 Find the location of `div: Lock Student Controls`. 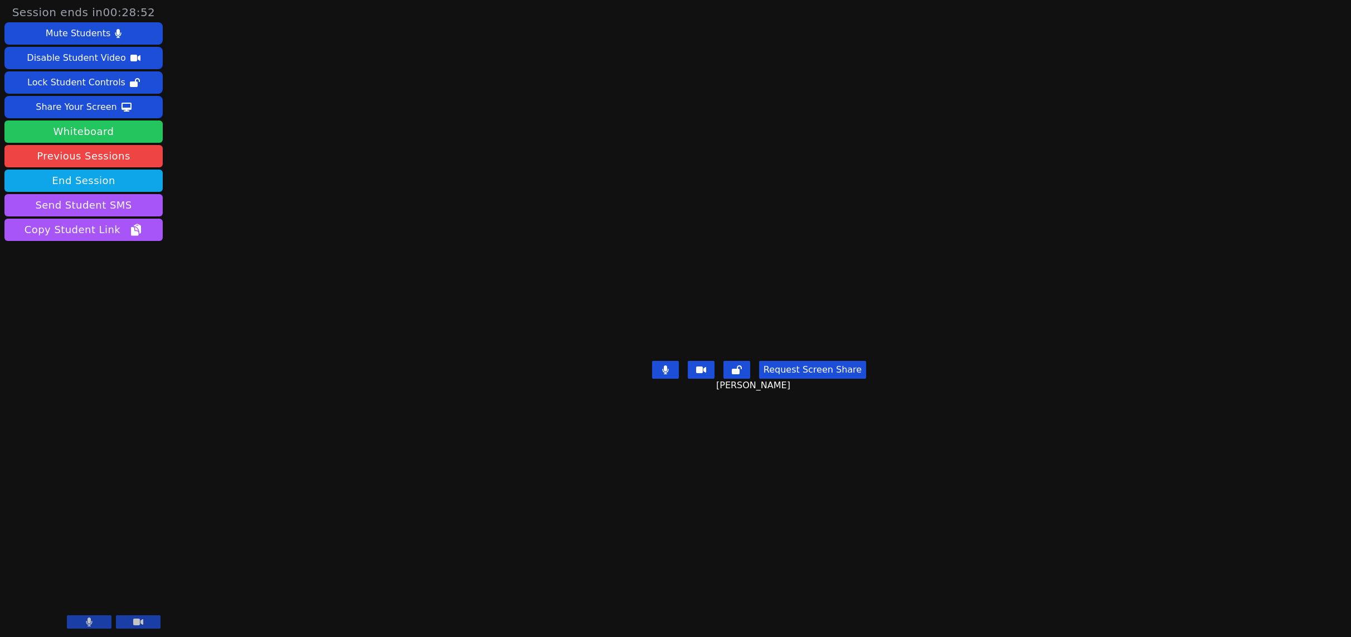

div: Lock Student Controls is located at coordinates (76, 83).